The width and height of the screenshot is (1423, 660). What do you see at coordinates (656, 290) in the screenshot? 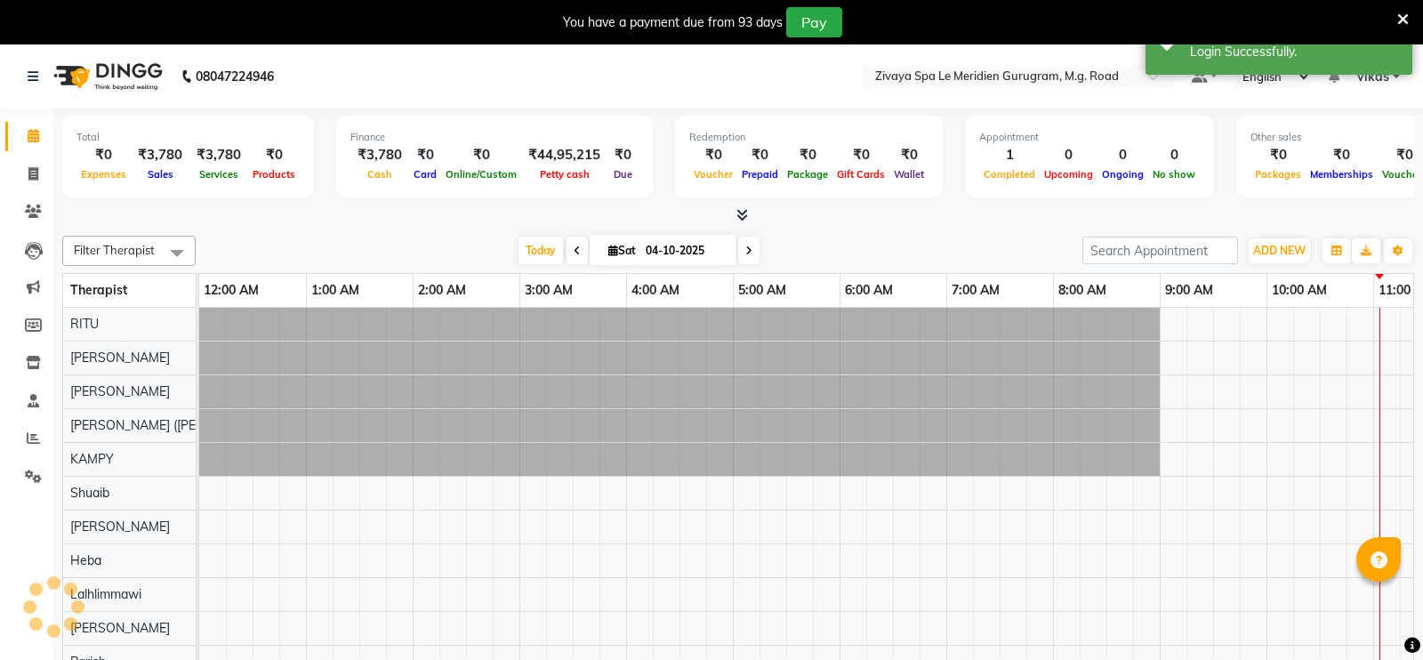
I see `a: 4:00 AM` at bounding box center [656, 290].